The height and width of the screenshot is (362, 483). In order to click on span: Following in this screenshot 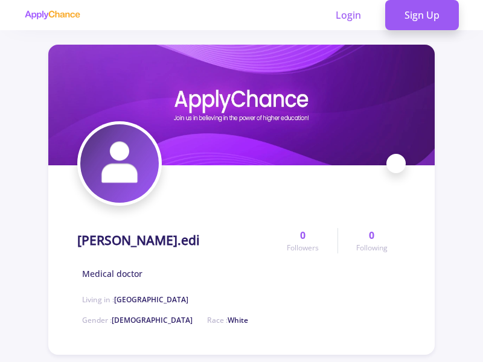, I will do `click(372, 248)`.